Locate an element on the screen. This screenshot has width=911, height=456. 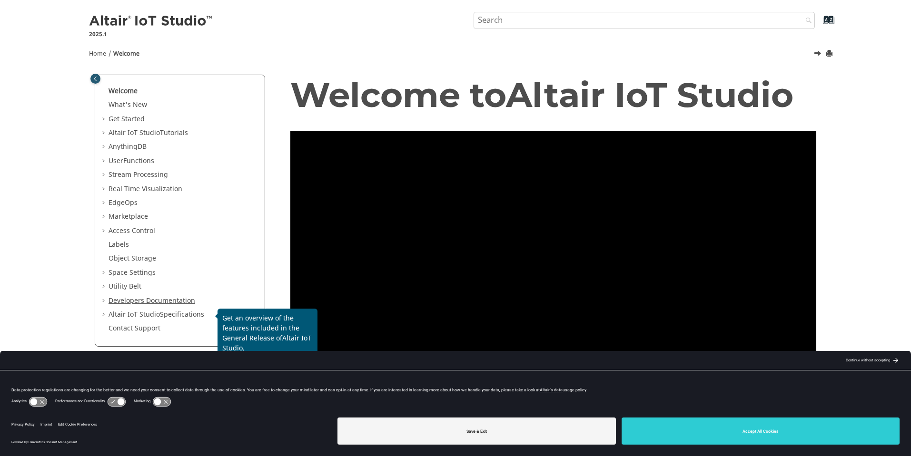
a: Space Settings is located at coordinates (132, 273).